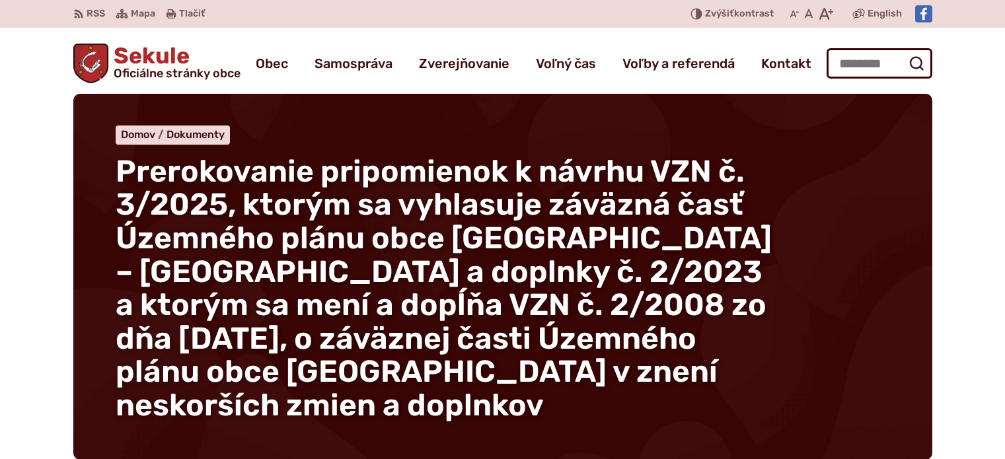  What do you see at coordinates (143, 134) in the screenshot?
I see `a: Domov` at bounding box center [143, 134].